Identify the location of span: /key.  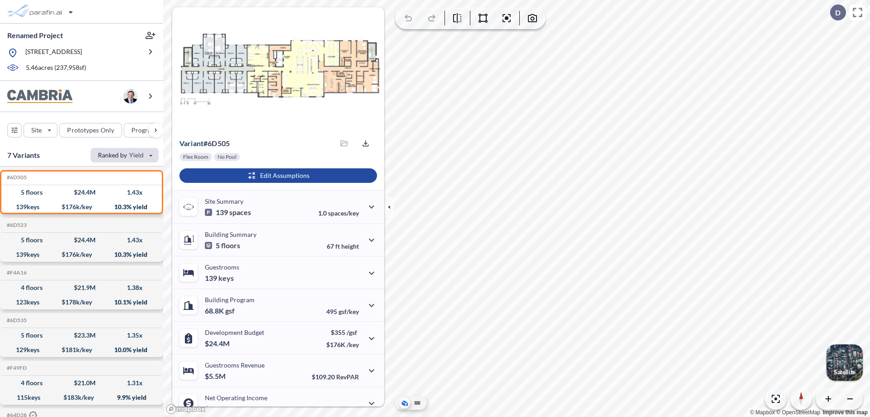
(353, 344).